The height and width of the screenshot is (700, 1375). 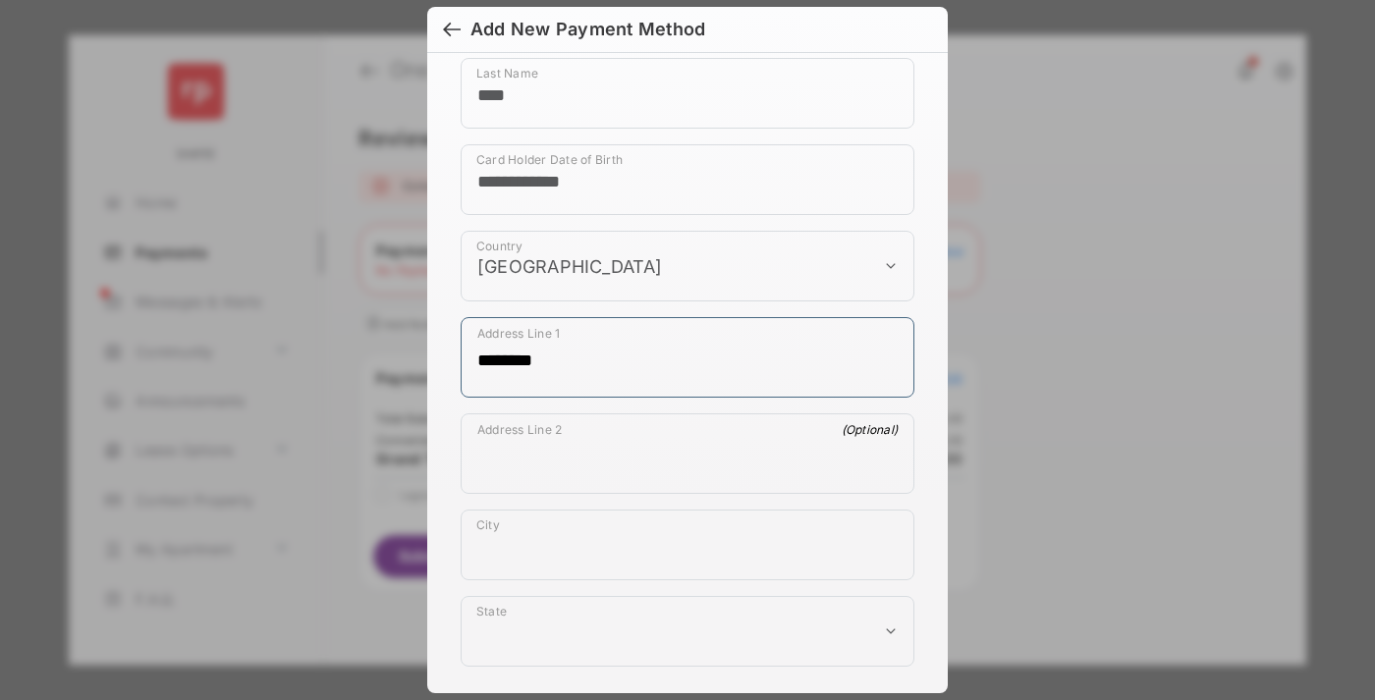 I want to click on div: Add New Payment Method, so click(x=587, y=29).